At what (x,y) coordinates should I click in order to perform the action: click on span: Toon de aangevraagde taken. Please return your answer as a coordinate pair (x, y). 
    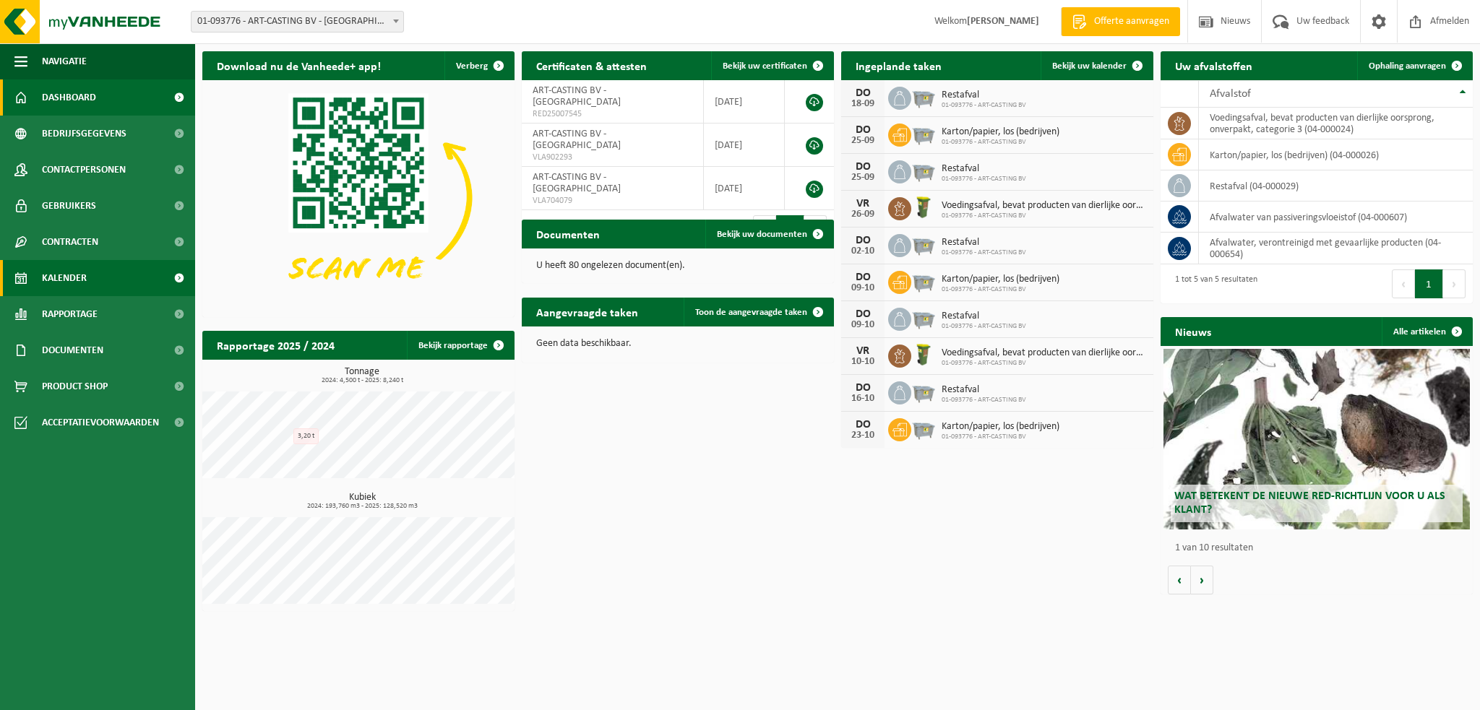
    Looking at the image, I should click on (751, 312).